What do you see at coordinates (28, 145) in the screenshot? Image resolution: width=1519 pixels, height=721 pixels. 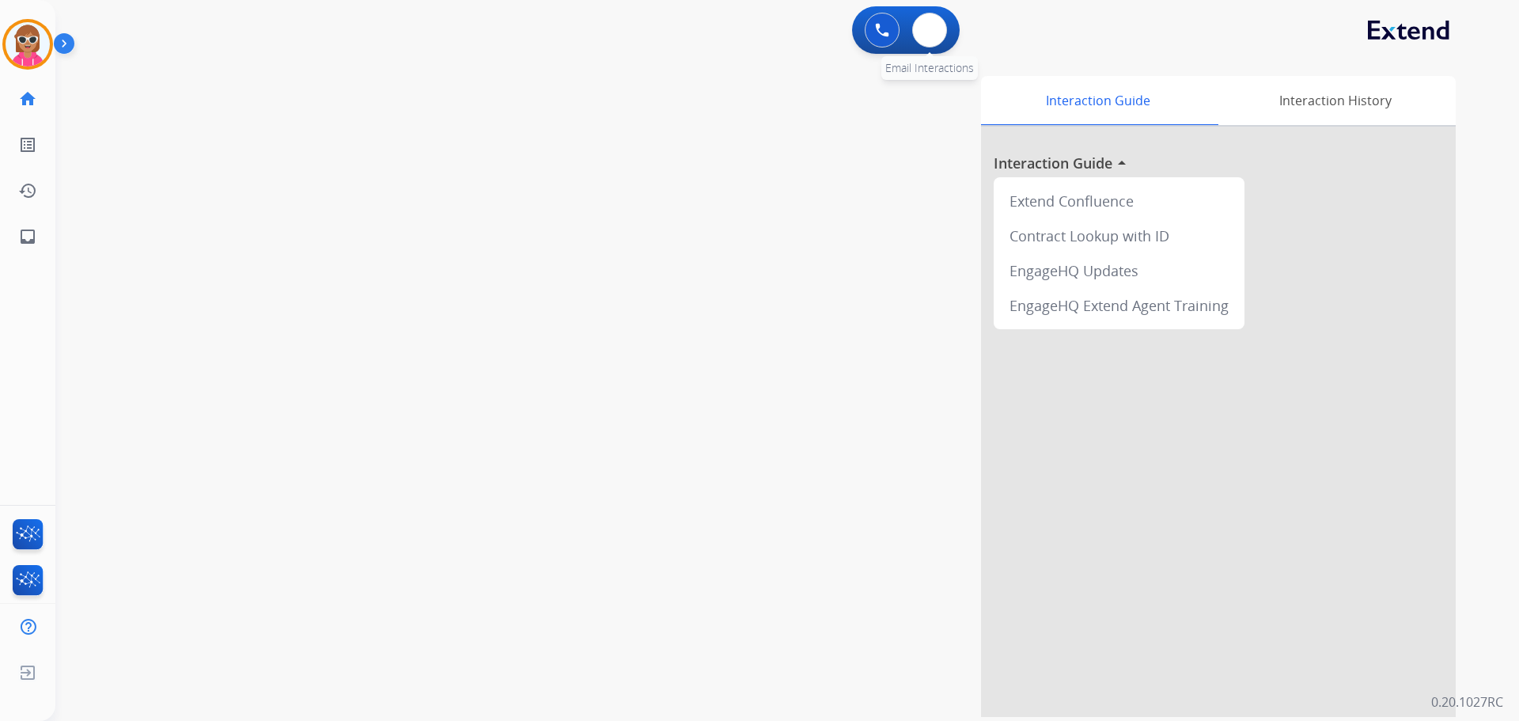 I see `mat-icon: list_alt` at bounding box center [28, 145].